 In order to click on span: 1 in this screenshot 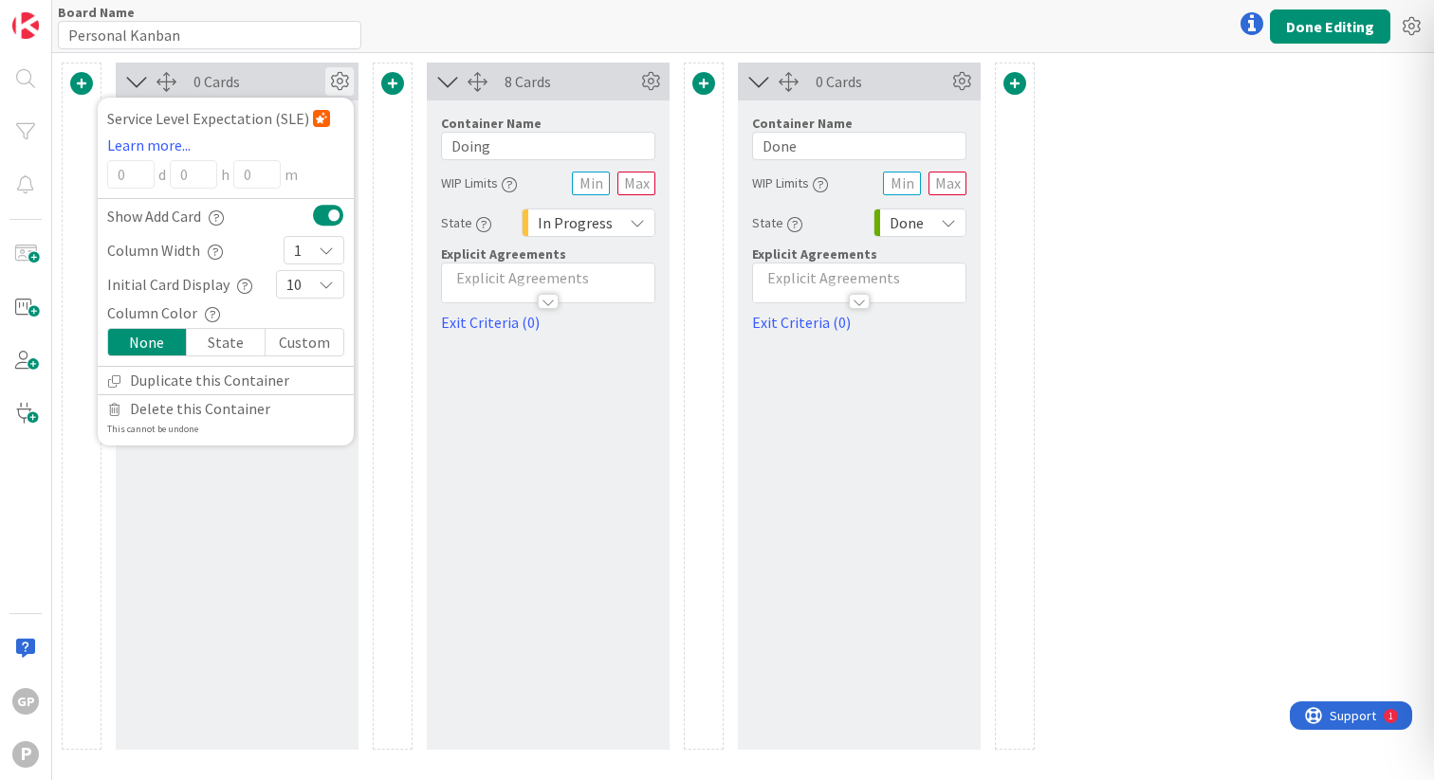, I will do `click(298, 250)`.